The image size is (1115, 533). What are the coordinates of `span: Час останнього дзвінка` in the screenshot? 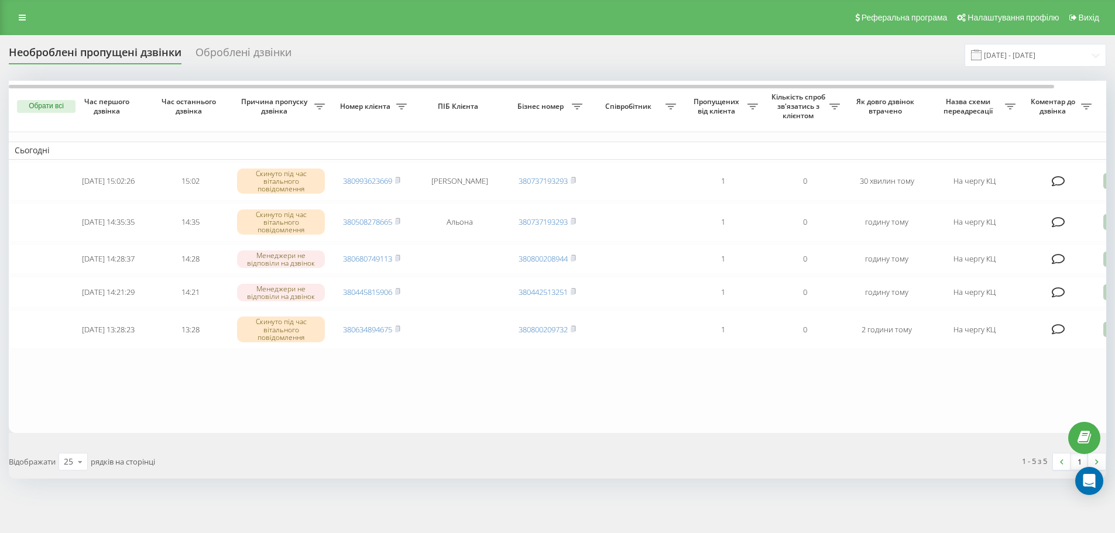 It's located at (190, 106).